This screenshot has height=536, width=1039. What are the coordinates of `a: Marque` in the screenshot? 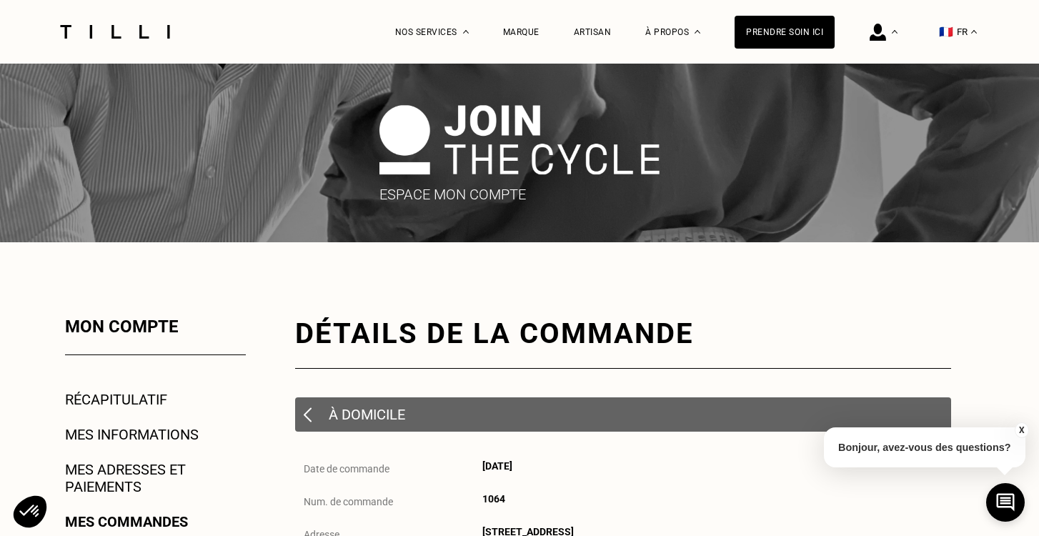 It's located at (521, 32).